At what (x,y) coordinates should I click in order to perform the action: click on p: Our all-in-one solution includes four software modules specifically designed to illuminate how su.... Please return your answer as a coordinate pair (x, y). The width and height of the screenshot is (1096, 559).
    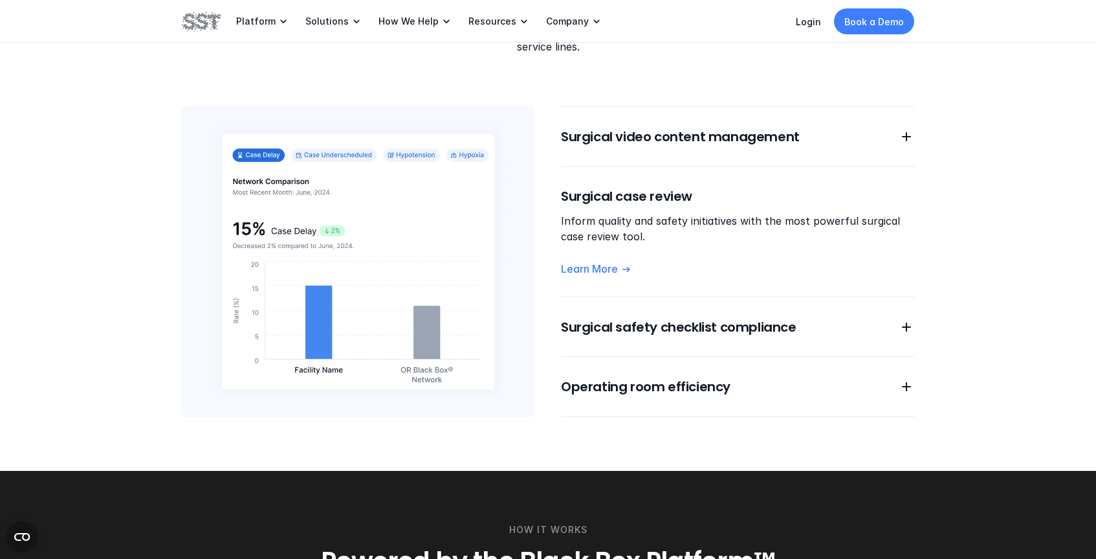
    Looking at the image, I should click on (548, 31).